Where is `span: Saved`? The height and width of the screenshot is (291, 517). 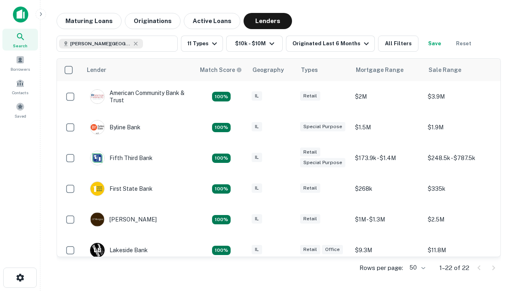
span: Saved is located at coordinates (20, 116).